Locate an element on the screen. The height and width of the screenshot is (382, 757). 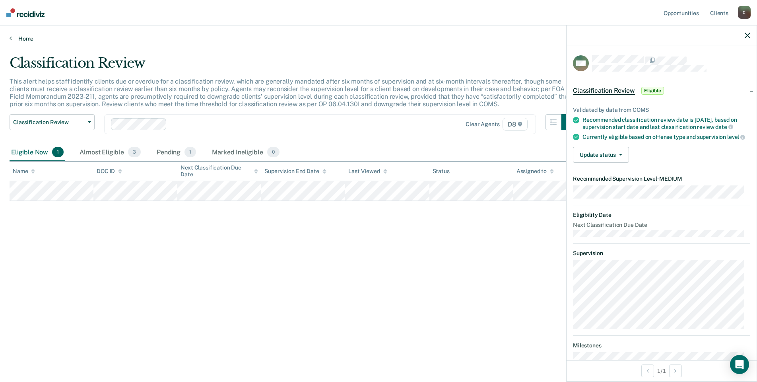
p: This alert helps staff identify clients due or overdue for a classification review, which are gen... is located at coordinates (289, 93).